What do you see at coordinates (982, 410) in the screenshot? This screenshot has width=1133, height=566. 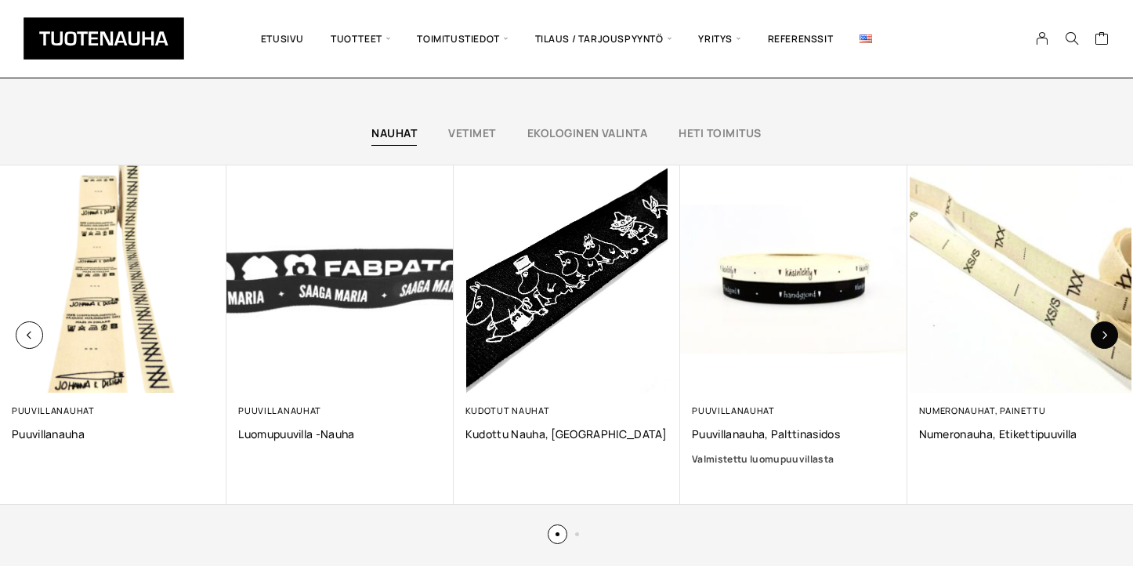 I see `a: Numeronauhat, painettu` at bounding box center [982, 410].